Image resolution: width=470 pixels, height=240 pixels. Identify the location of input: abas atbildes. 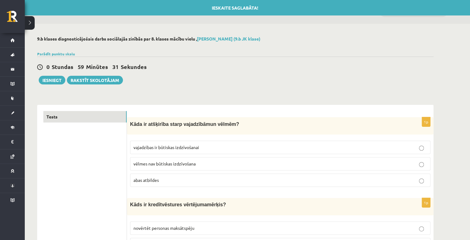
(421, 181).